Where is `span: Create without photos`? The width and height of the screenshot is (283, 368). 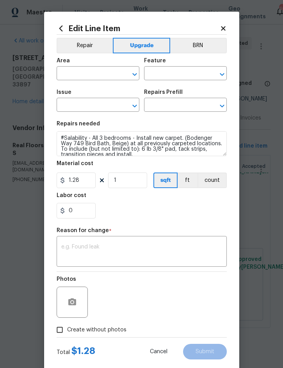
span: Create without photos is located at coordinates (97, 330).